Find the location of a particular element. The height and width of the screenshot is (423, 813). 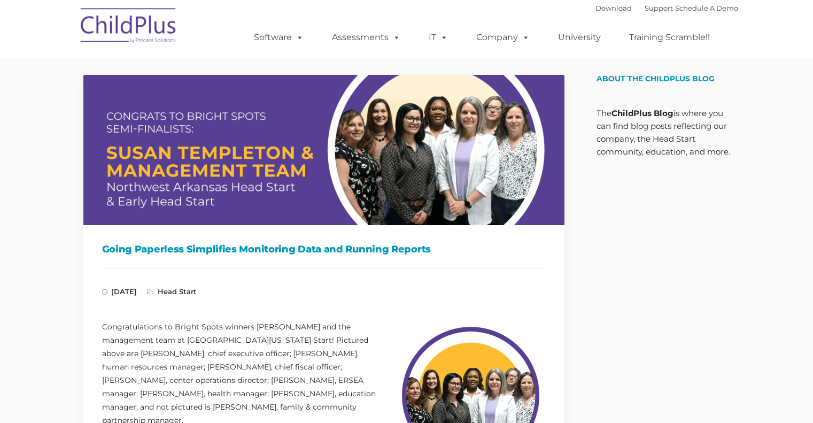

a: Schedule A Demo is located at coordinates (706, 8).